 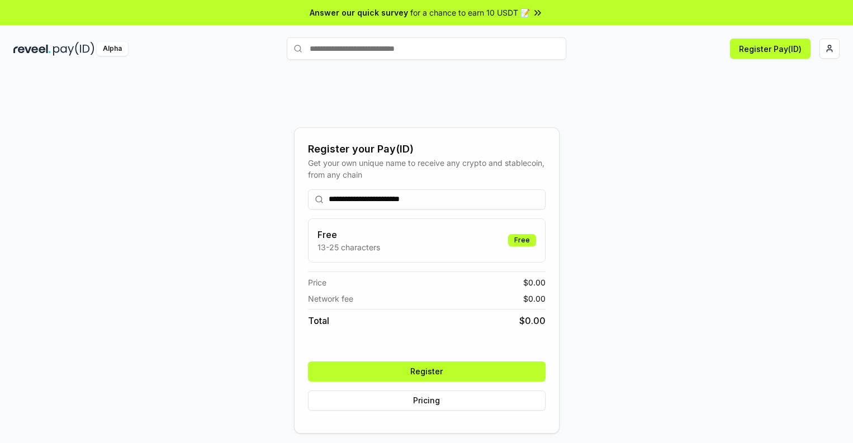 I want to click on button: Pricing, so click(x=426, y=401).